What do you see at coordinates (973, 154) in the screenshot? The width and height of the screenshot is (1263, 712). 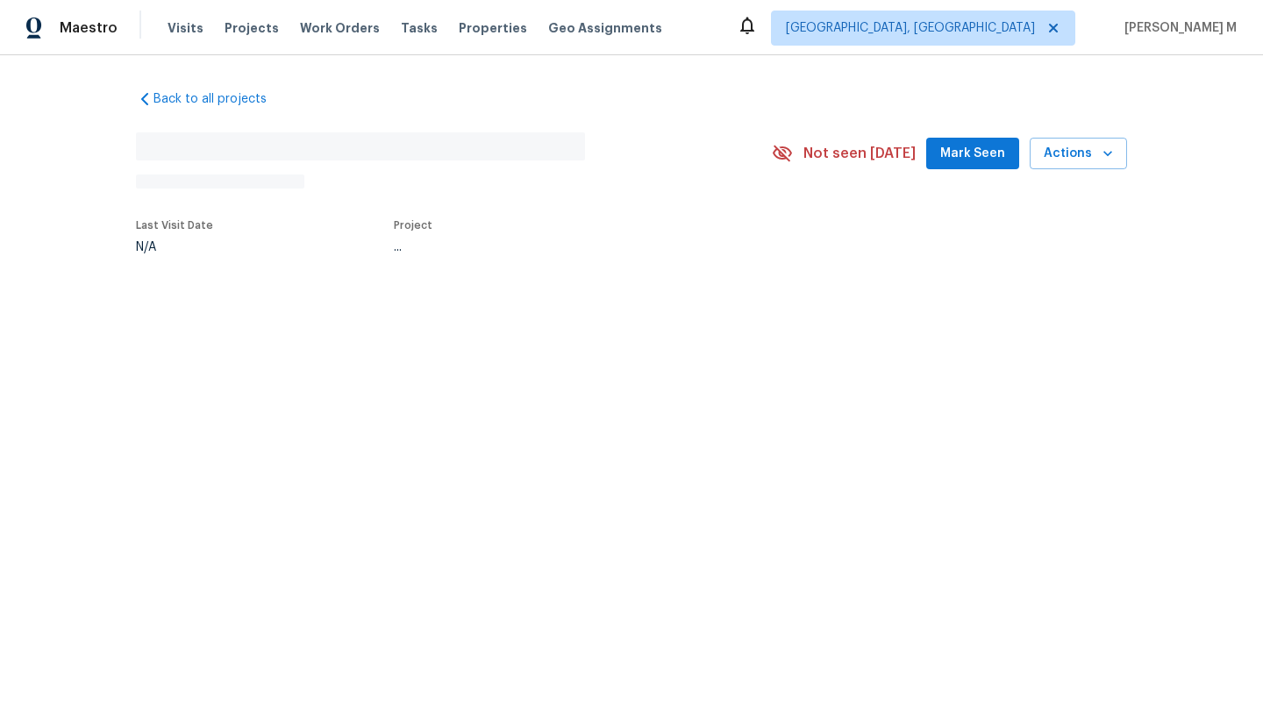 I see `span: Mark Seen` at bounding box center [973, 154].